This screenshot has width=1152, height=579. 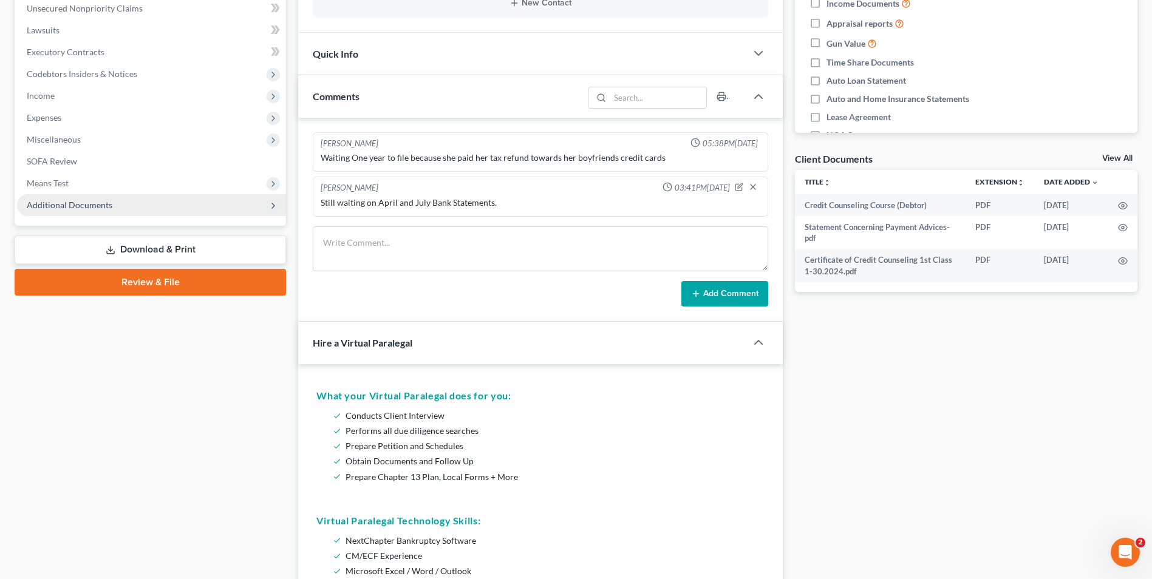 What do you see at coordinates (47, 183) in the screenshot?
I see `span: Means Test` at bounding box center [47, 183].